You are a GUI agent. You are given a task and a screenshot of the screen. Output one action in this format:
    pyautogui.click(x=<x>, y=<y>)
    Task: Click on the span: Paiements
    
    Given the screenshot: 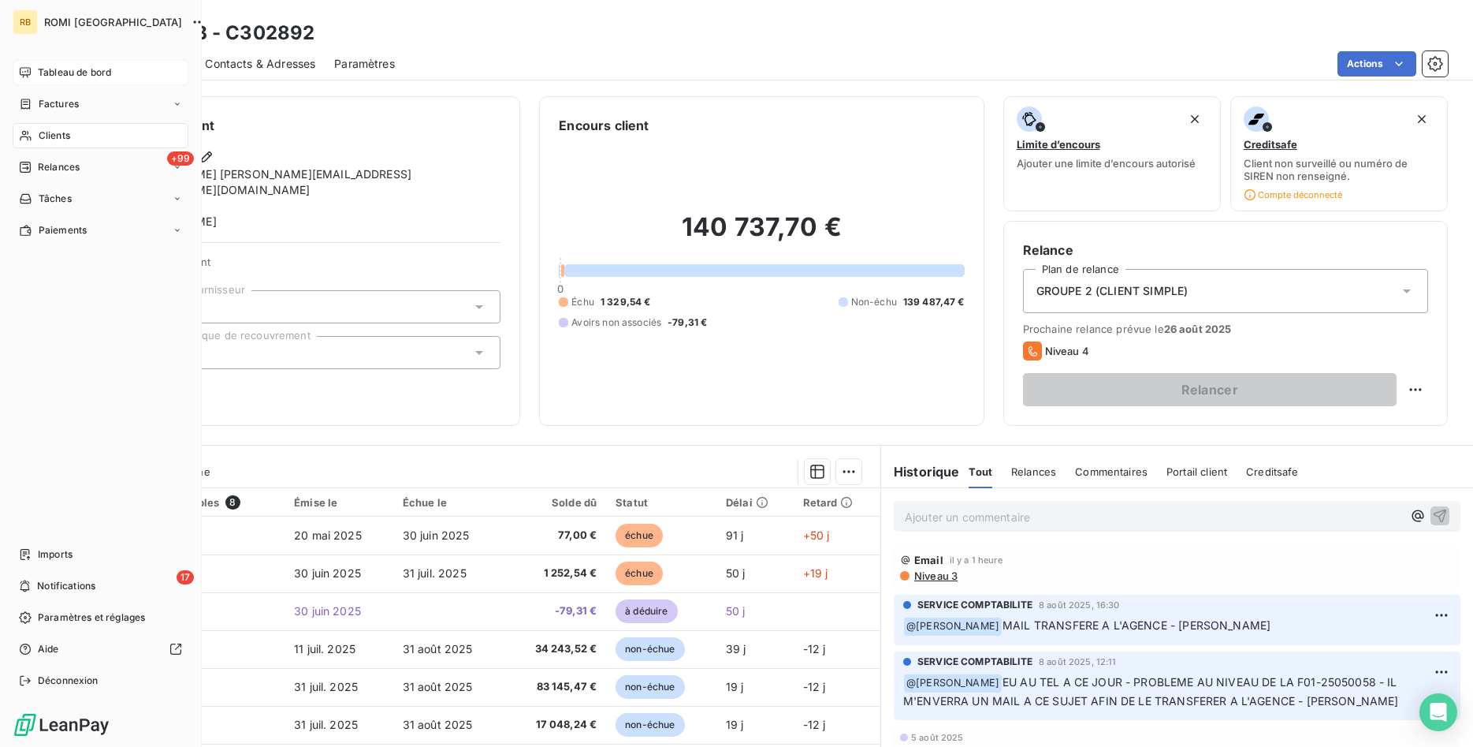 What is the action you would take?
    pyautogui.click(x=62, y=230)
    